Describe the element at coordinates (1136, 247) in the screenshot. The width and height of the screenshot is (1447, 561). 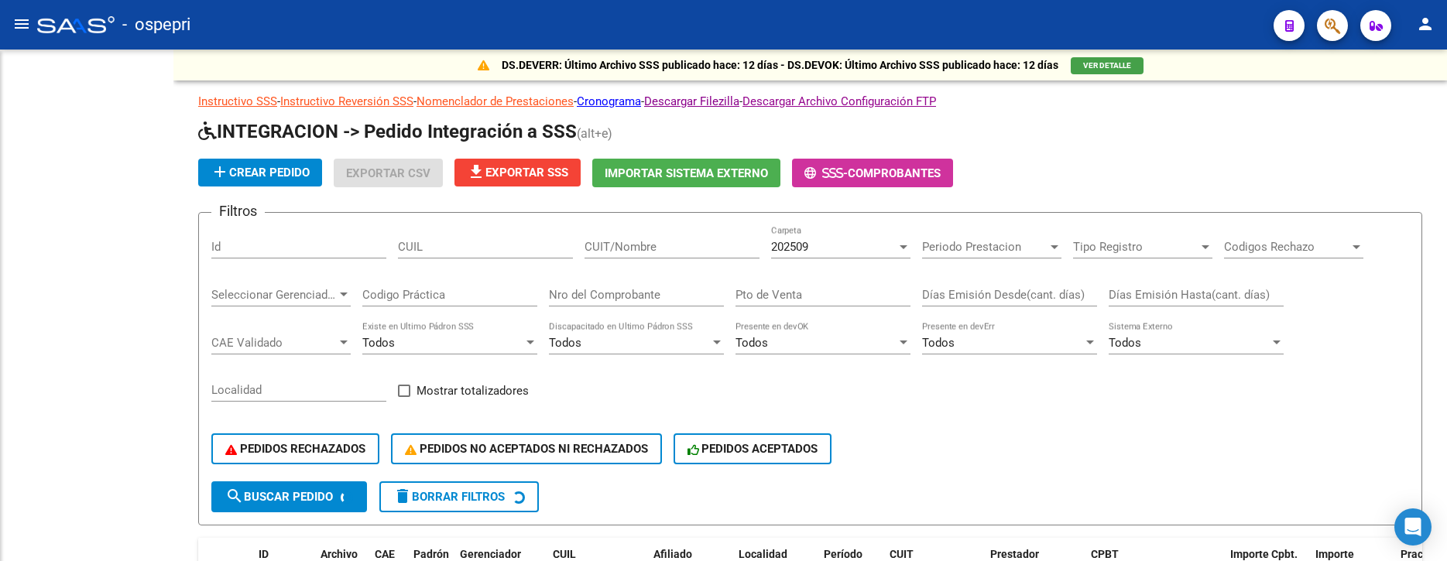
I see `span: Tipo Registro` at that location.